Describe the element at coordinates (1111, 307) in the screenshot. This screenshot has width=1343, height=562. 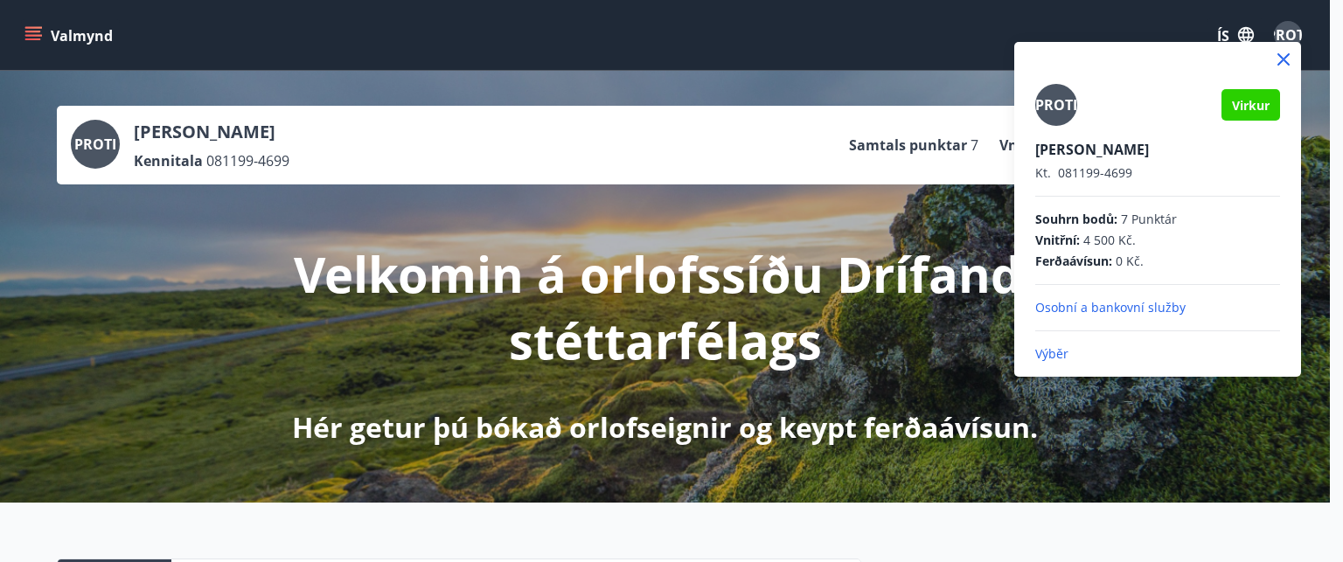
I see `font: Osobní a bankovní služby` at that location.